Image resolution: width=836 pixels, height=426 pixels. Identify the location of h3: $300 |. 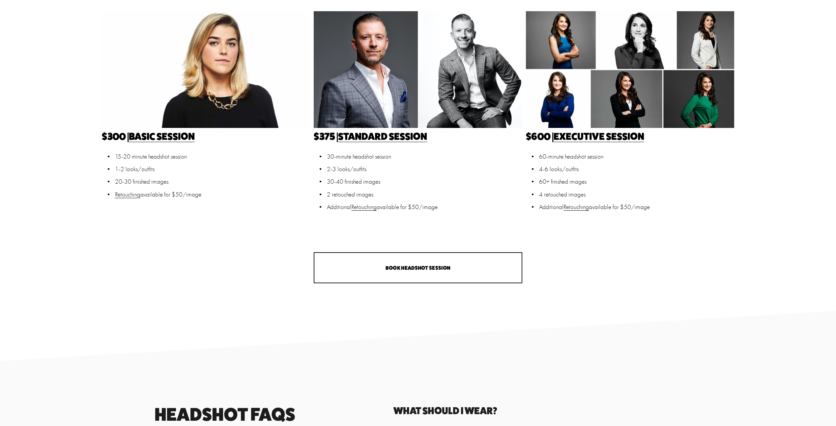
(206, 136).